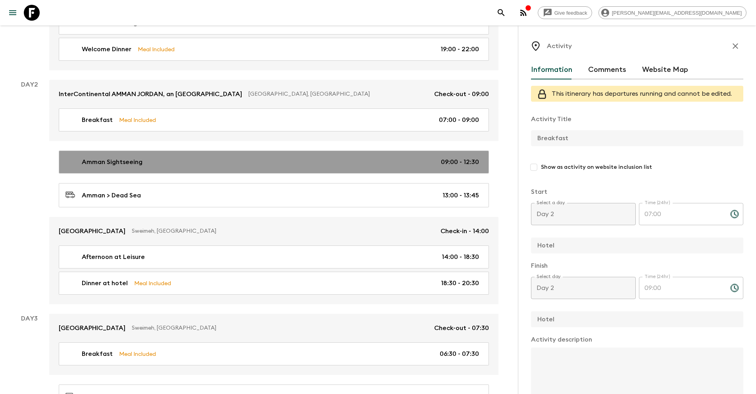  What do you see at coordinates (274, 195) in the screenshot?
I see `a: Amman > Dead Sea13:00 - 13:45` at bounding box center [274, 195].